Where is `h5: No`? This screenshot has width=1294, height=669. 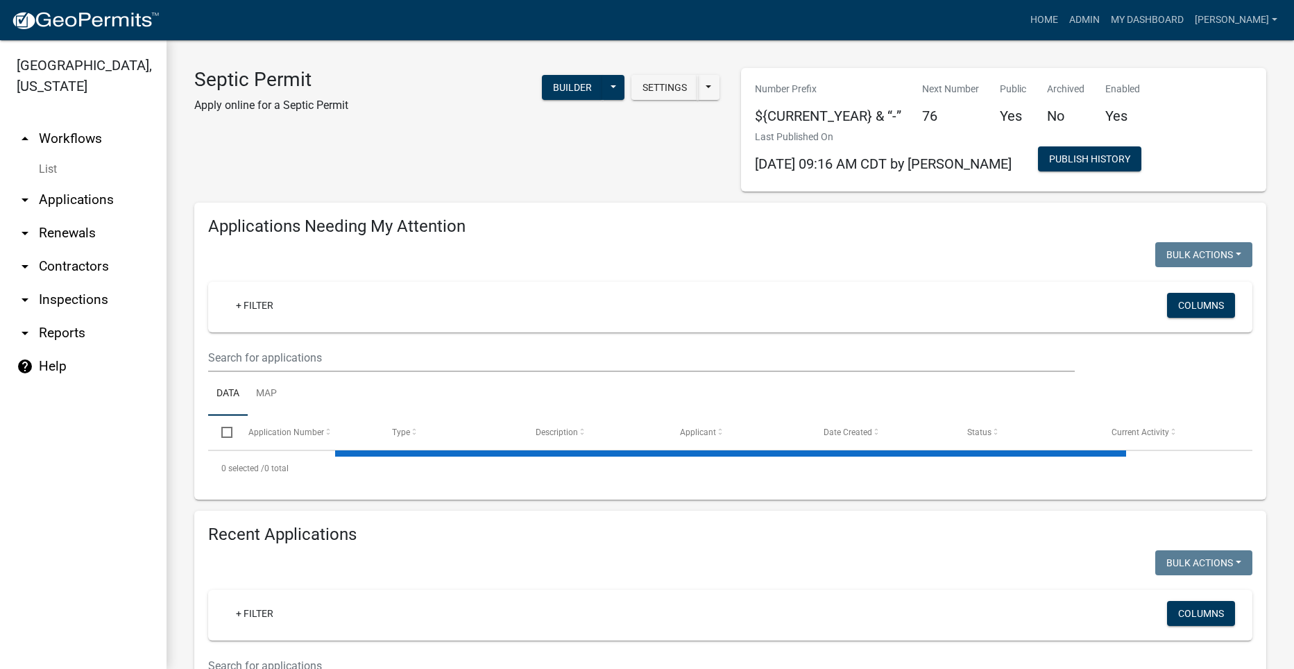 h5: No is located at coordinates (1066, 116).